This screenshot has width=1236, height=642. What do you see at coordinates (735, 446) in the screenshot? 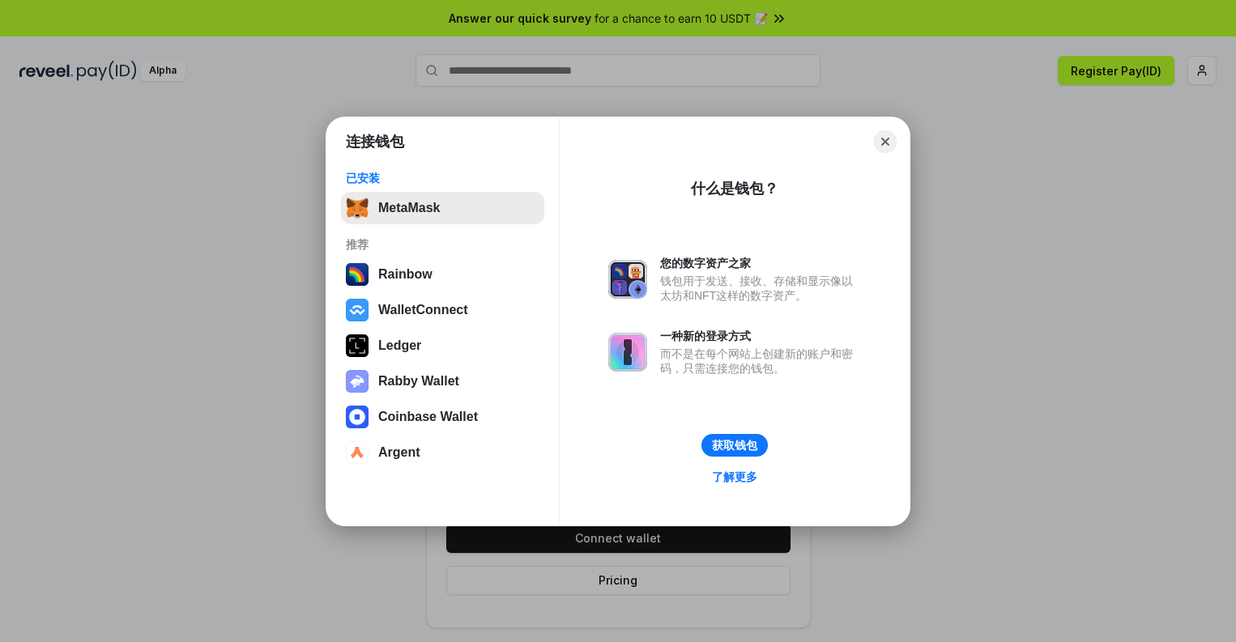
I see `button: 获取钱包` at bounding box center [735, 446].